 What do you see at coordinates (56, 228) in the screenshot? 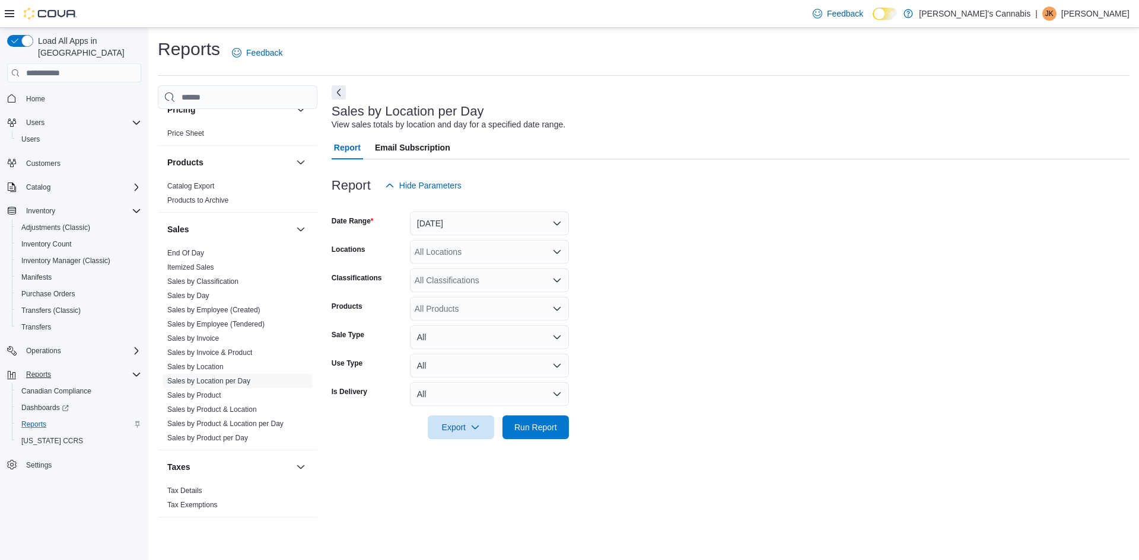
I see `a: Adjustments (Classic)` at bounding box center [56, 228].